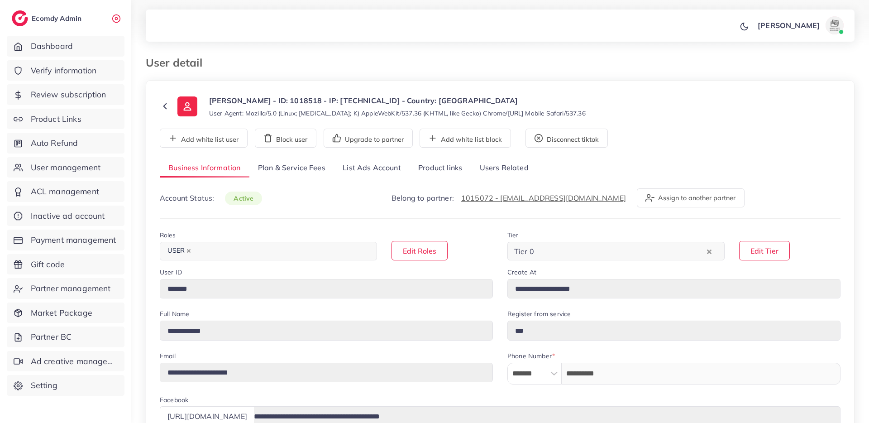  I want to click on a: Users Related, so click(504, 168).